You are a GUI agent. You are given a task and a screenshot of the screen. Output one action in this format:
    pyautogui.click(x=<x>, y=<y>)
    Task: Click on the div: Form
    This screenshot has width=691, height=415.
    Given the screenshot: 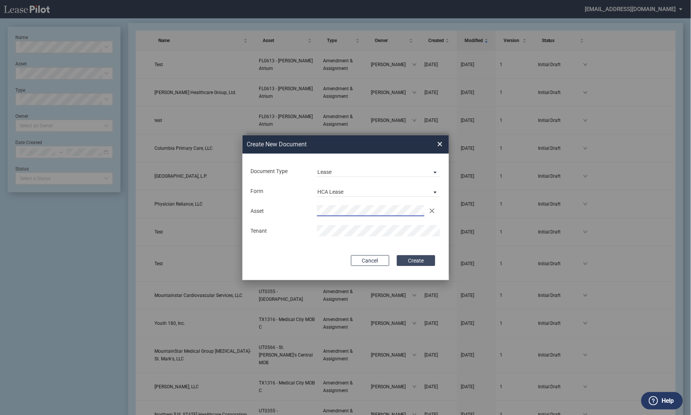 What is the action you would take?
    pyautogui.click(x=279, y=191)
    